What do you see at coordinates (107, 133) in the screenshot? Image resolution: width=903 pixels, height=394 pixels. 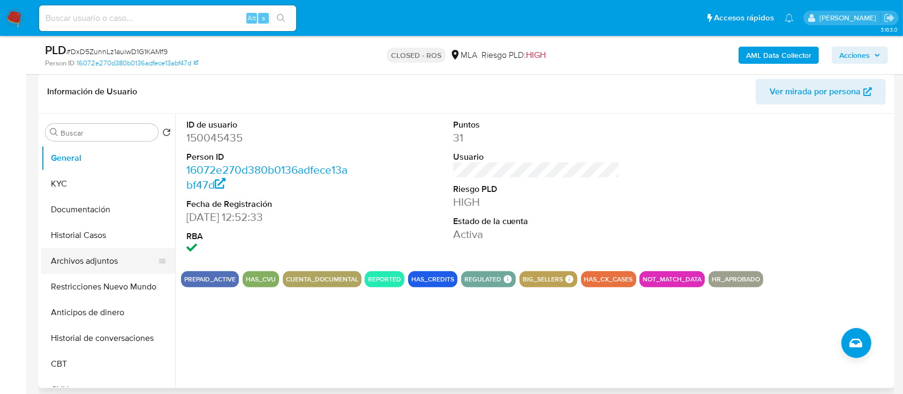 I see `input: Buscar` at bounding box center [107, 133].